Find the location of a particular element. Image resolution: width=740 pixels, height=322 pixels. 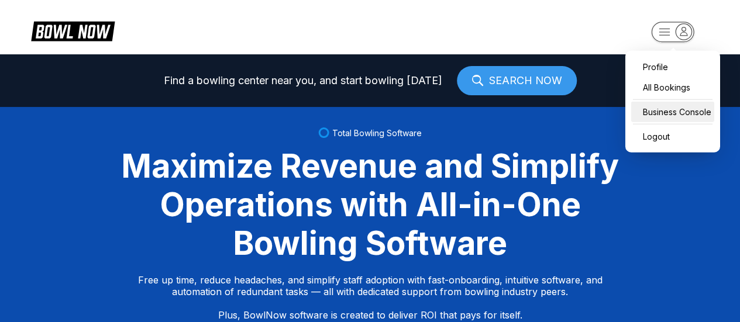

span: Total Bowling Software is located at coordinates (377, 133).